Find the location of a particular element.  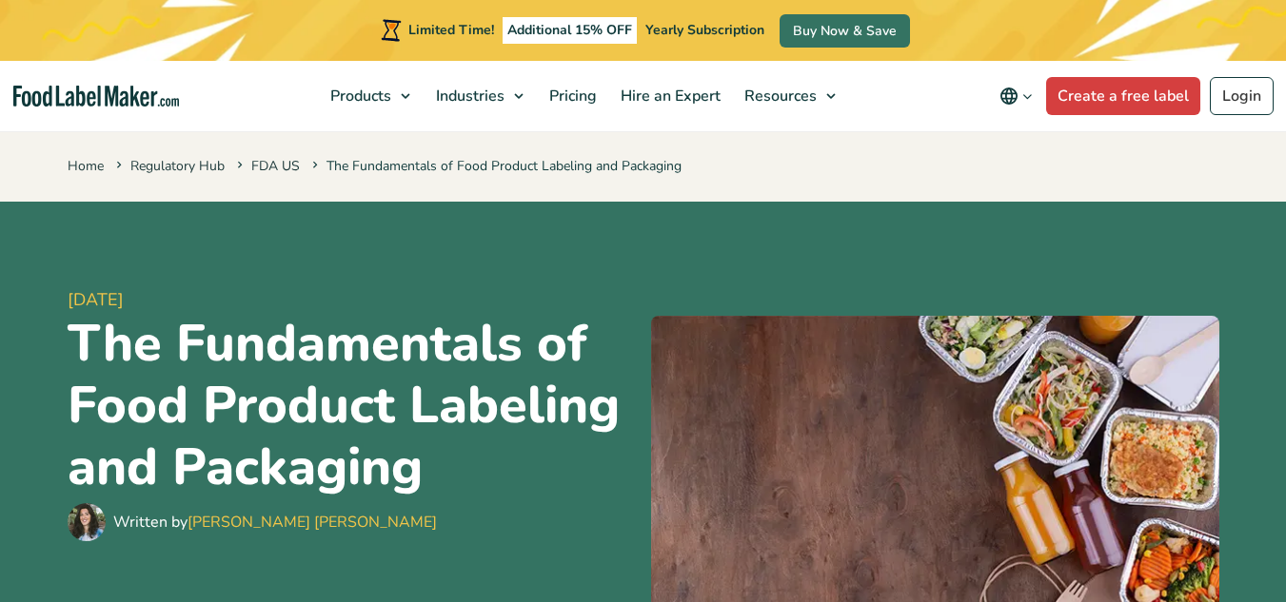

span: Yearly Subscription is located at coordinates (704, 30).